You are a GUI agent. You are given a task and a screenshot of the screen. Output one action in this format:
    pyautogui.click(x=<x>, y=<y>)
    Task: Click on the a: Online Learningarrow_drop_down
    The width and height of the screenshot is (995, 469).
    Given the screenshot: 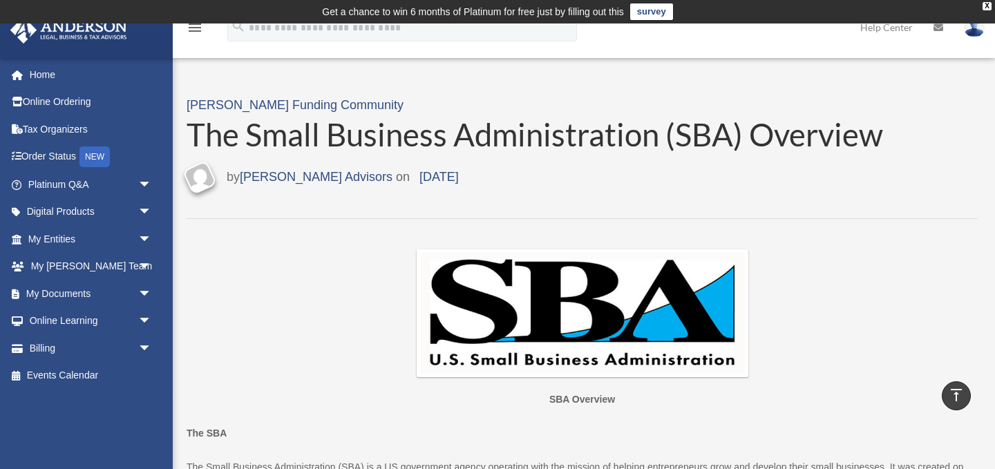 What is the action you would take?
    pyautogui.click(x=91, y=321)
    